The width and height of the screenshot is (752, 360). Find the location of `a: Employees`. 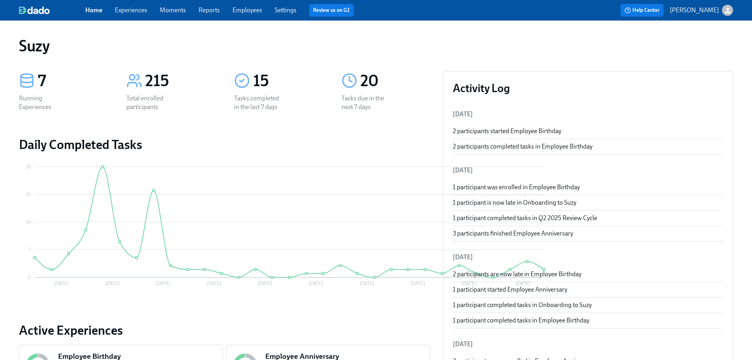

a: Employees is located at coordinates (247, 10).